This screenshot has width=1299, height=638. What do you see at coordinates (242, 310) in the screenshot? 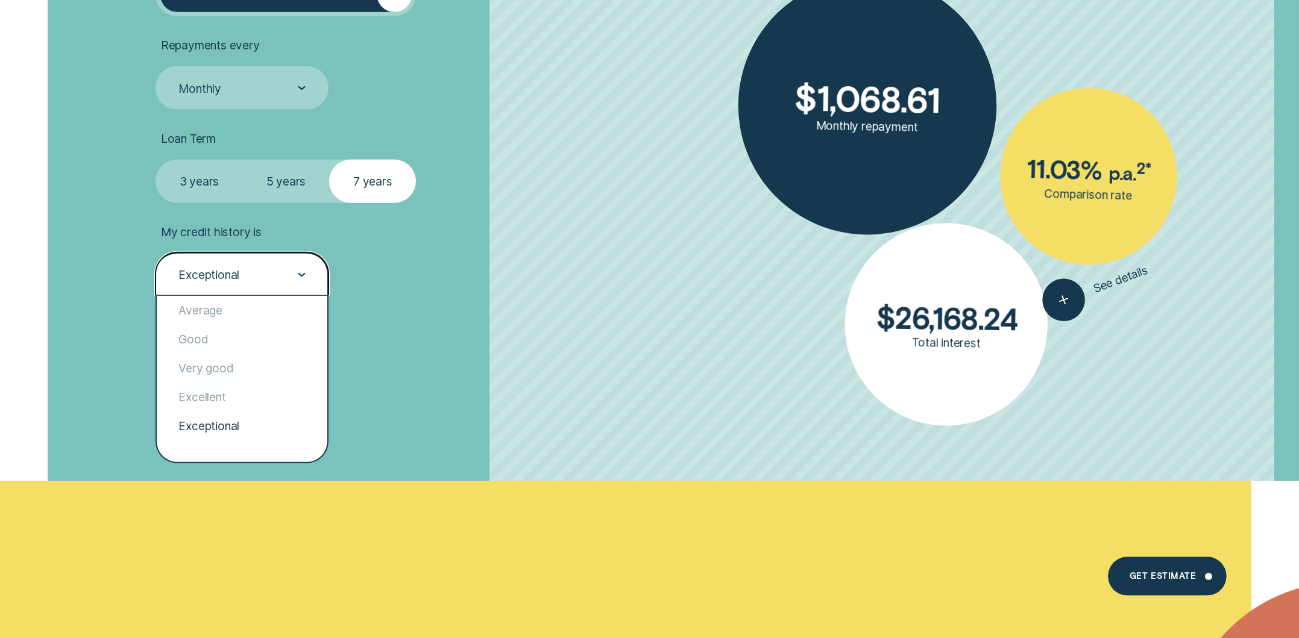
I see `div: Average` at bounding box center [242, 310].